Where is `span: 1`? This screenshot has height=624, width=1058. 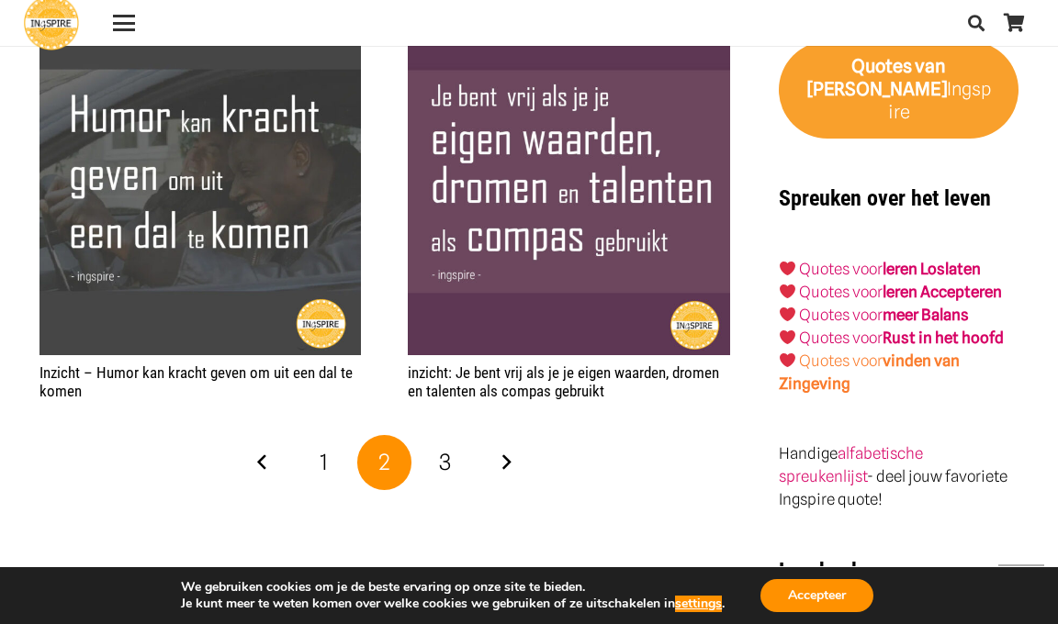
span: 1 is located at coordinates (323, 462).